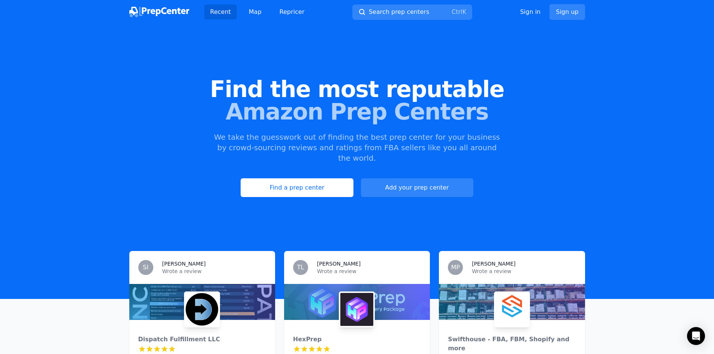 Image resolution: width=714 pixels, height=354 pixels. What do you see at coordinates (457, 12) in the screenshot?
I see `kbd: Ctrl` at bounding box center [457, 12].